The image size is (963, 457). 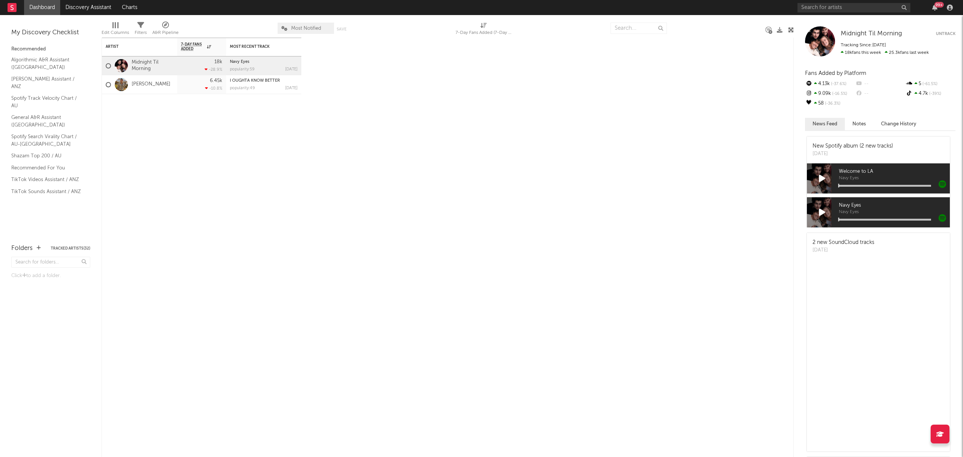 What do you see at coordinates (306, 28) in the screenshot?
I see `span: Most Notified` at bounding box center [306, 28].